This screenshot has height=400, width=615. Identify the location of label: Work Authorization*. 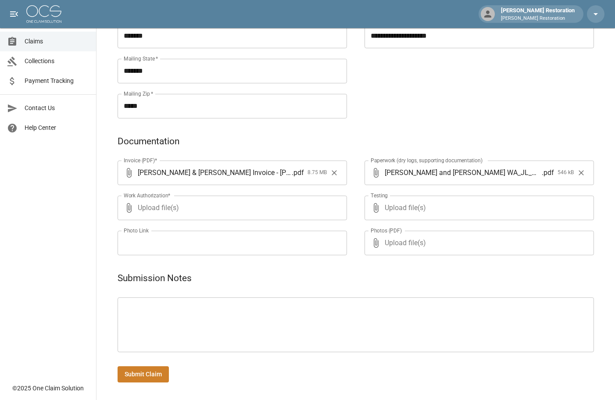
(147, 195).